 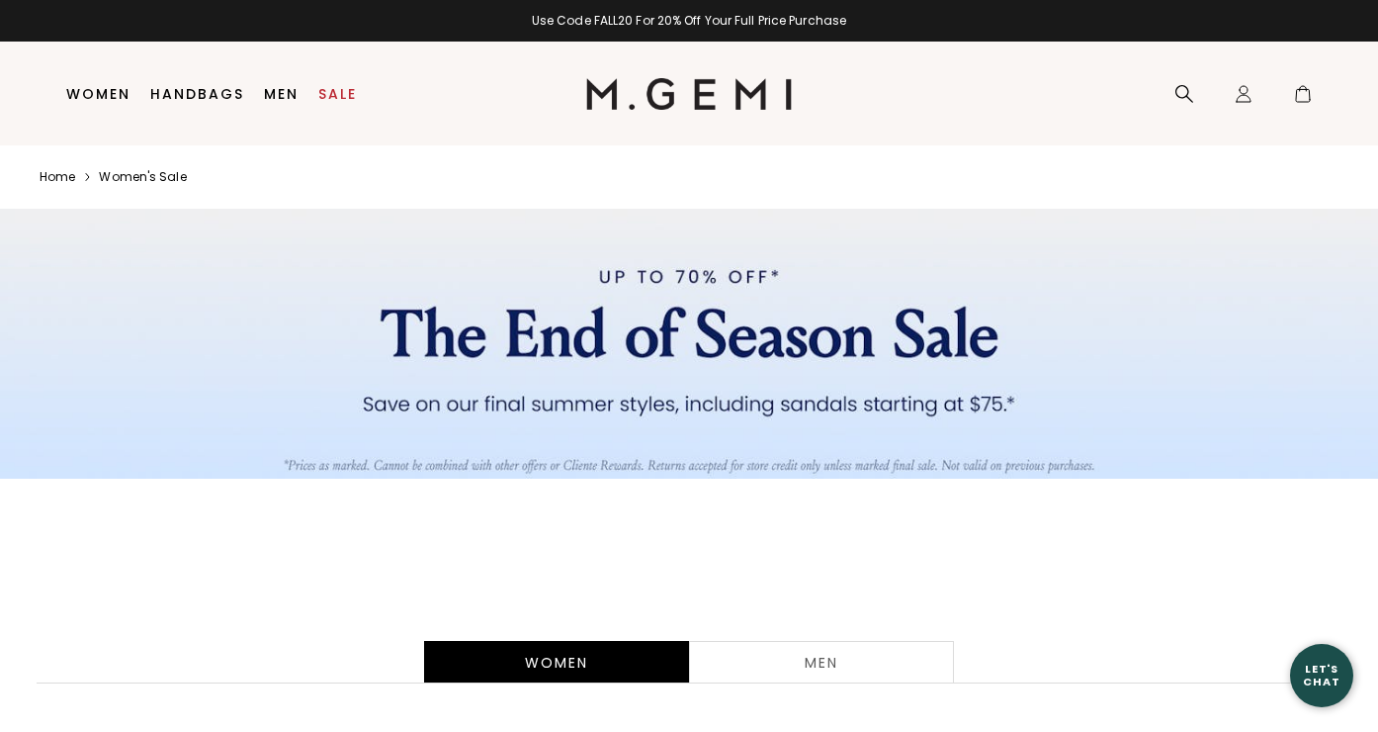 What do you see at coordinates (142, 177) in the screenshot?
I see `a: Women's sale` at bounding box center [142, 177].